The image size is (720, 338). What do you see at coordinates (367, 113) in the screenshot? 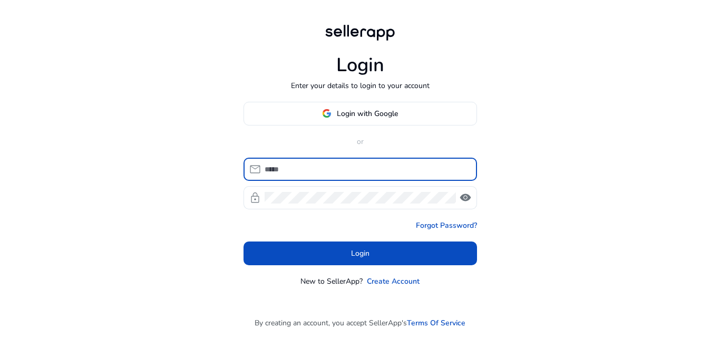
I see `span: Login with Google` at bounding box center [367, 113].